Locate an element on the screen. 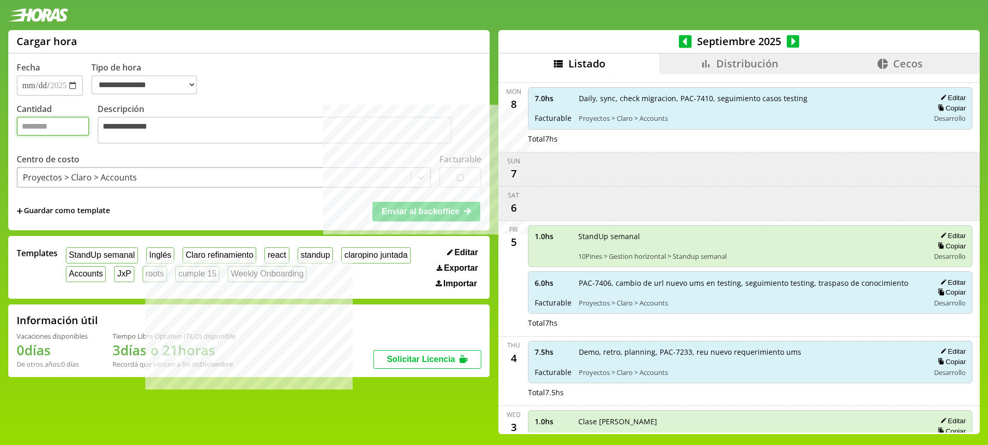 Image resolution: width=988 pixels, height=445 pixels. span: Distribución is located at coordinates (748, 63).